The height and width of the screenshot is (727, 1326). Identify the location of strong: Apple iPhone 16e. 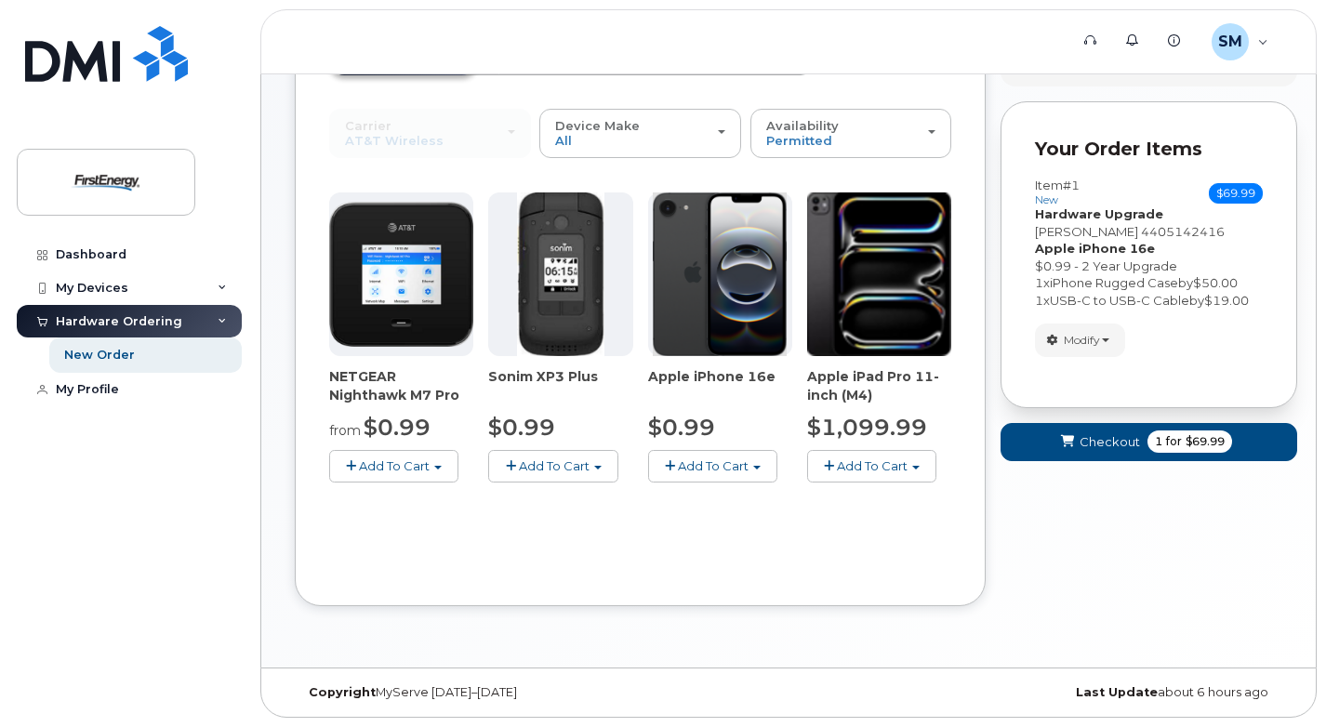
(1094, 248).